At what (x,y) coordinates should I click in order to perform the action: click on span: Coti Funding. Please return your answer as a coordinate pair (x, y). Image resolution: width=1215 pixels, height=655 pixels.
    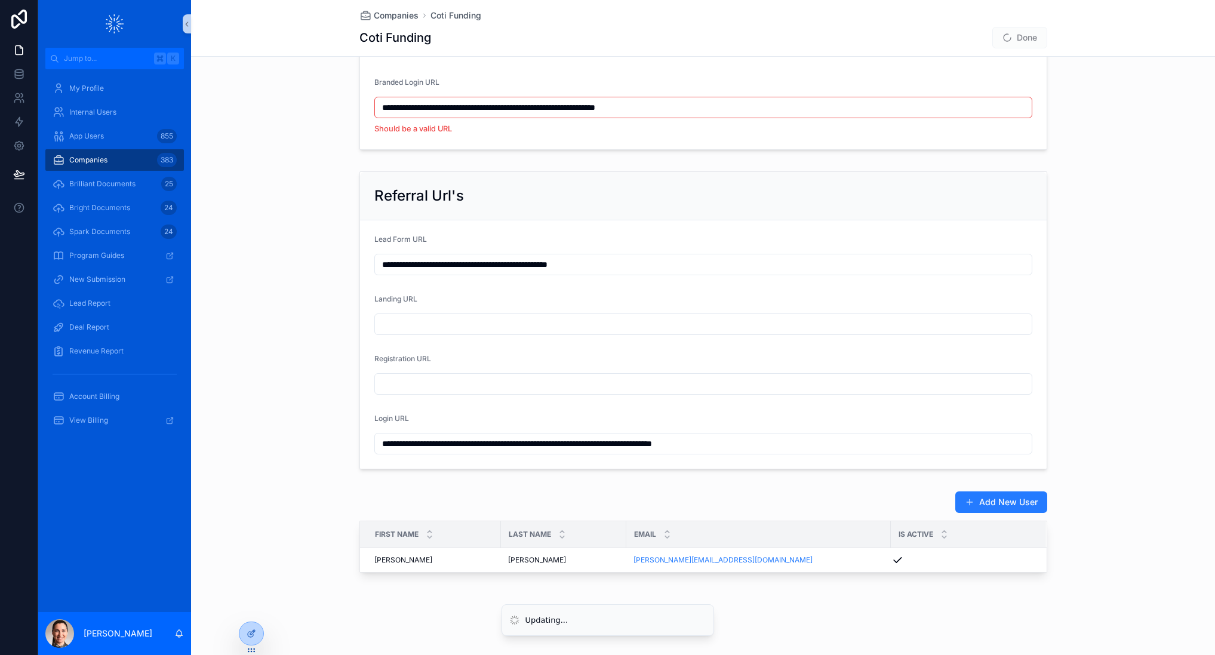
    Looking at the image, I should click on (456, 16).